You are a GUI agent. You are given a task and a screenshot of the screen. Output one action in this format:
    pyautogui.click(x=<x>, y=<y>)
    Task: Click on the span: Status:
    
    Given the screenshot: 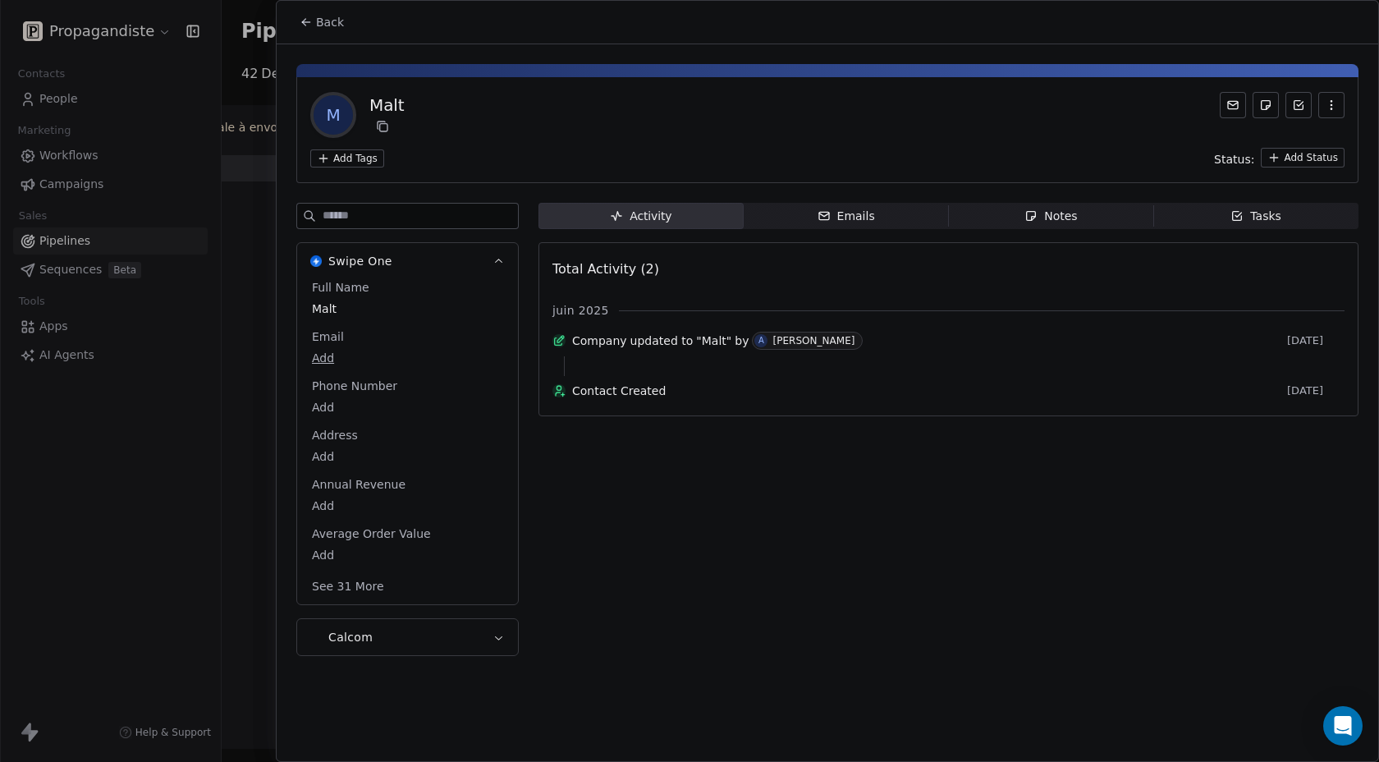 What is the action you would take?
    pyautogui.click(x=1234, y=159)
    